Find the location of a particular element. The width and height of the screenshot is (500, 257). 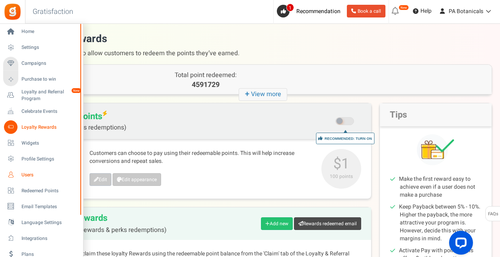

span: Integrations is located at coordinates (49, 238).